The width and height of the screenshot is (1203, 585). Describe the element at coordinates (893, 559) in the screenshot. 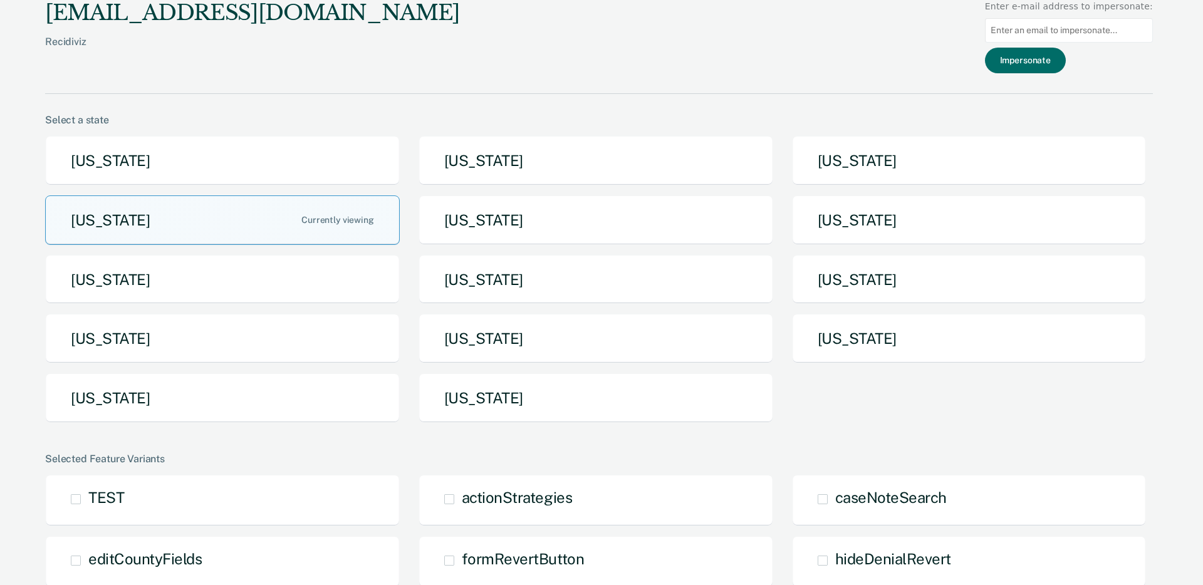

I see `span: hideDenialRevert` at that location.